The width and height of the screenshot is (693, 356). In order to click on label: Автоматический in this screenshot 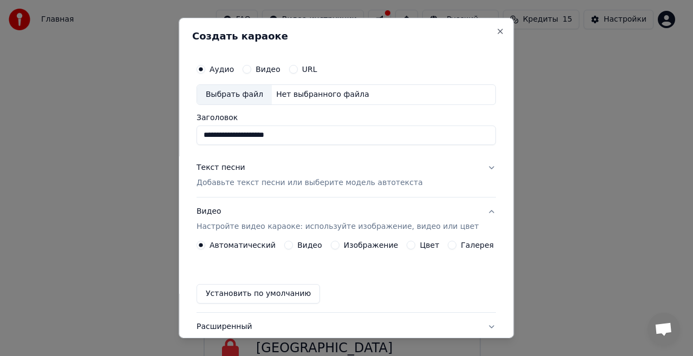, I will do `click(242, 245)`.